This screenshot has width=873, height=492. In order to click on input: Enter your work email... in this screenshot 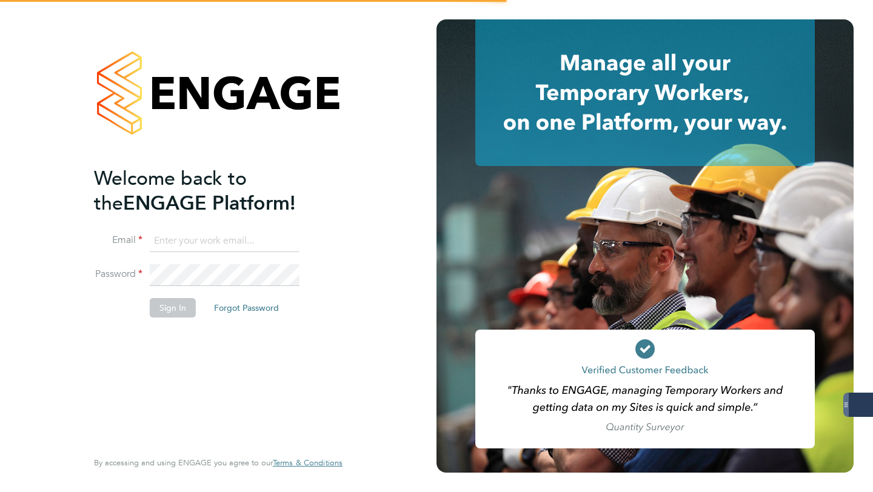, I will do `click(224, 241)`.